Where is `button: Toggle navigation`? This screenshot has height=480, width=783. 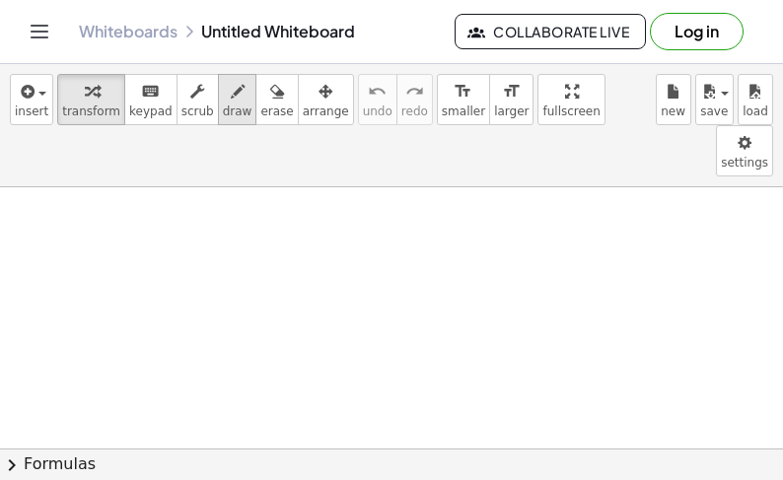
button: Toggle navigation is located at coordinates (39, 32).